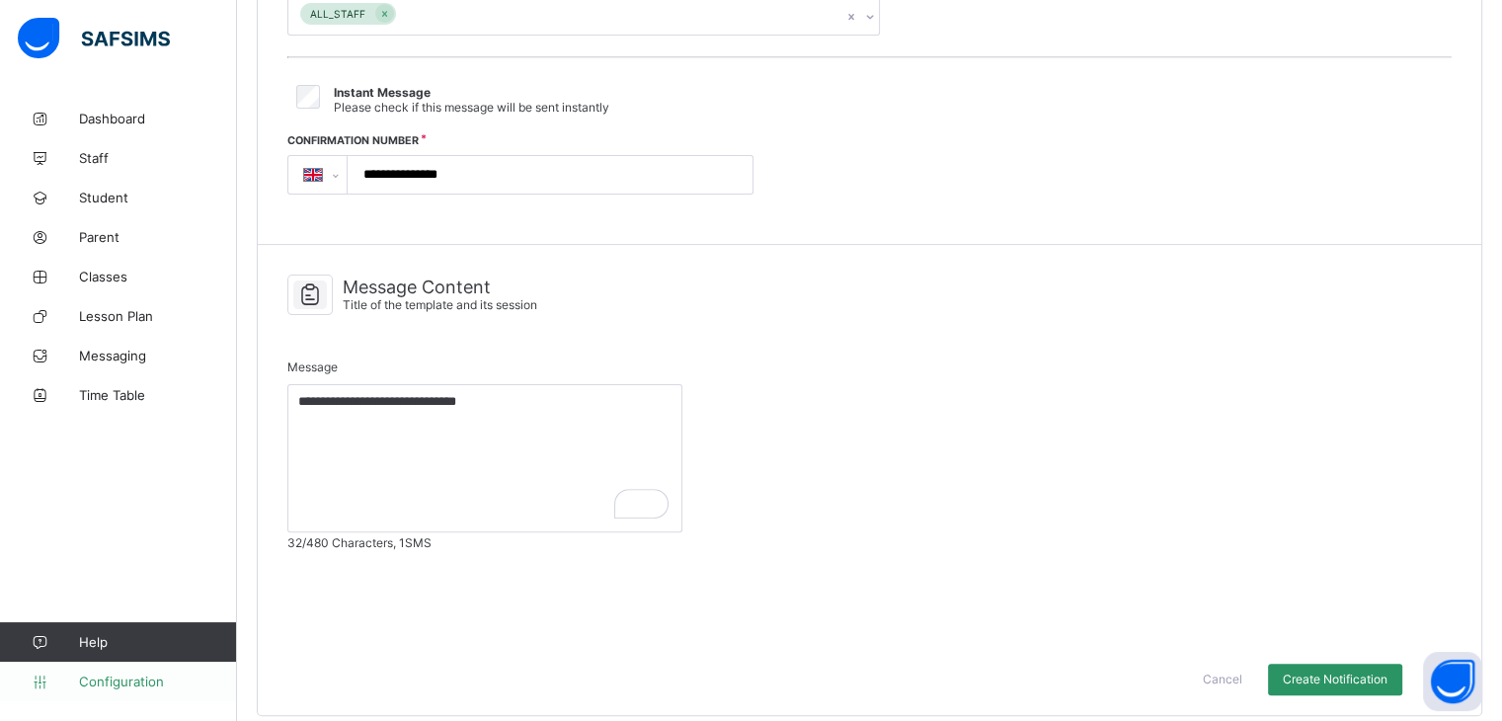 The width and height of the screenshot is (1502, 721). Describe the element at coordinates (1222, 678) in the screenshot. I see `span: Cancel` at that location.